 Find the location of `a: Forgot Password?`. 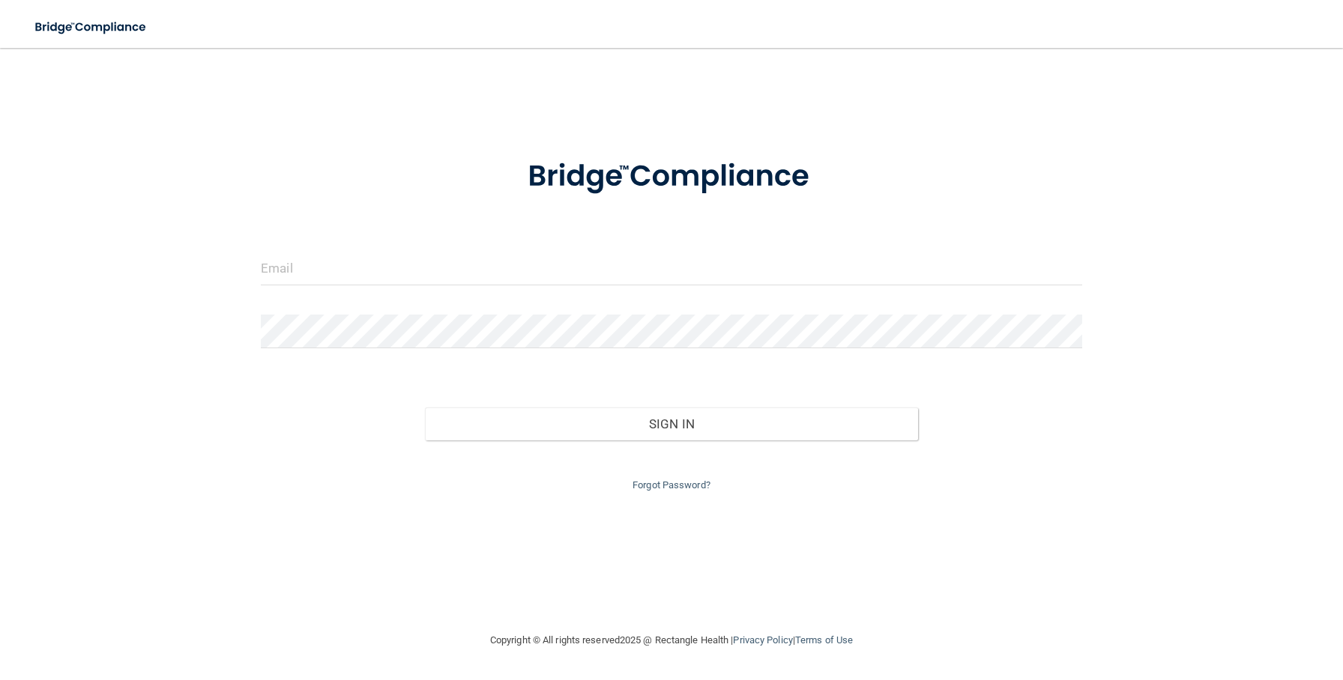

a: Forgot Password? is located at coordinates (671, 485).